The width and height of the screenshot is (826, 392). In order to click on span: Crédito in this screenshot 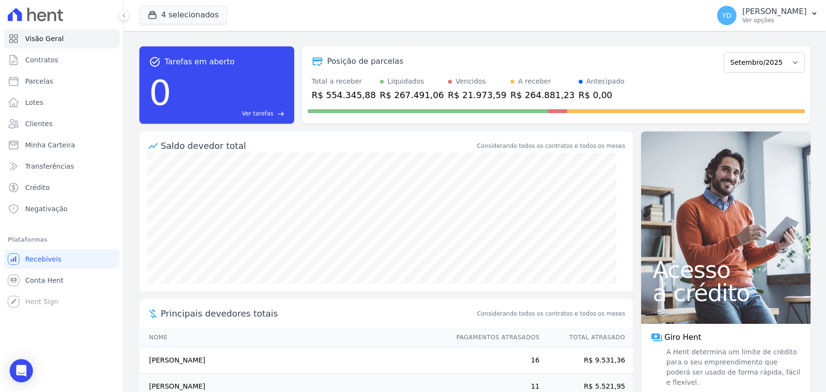, I will do `click(37, 188)`.